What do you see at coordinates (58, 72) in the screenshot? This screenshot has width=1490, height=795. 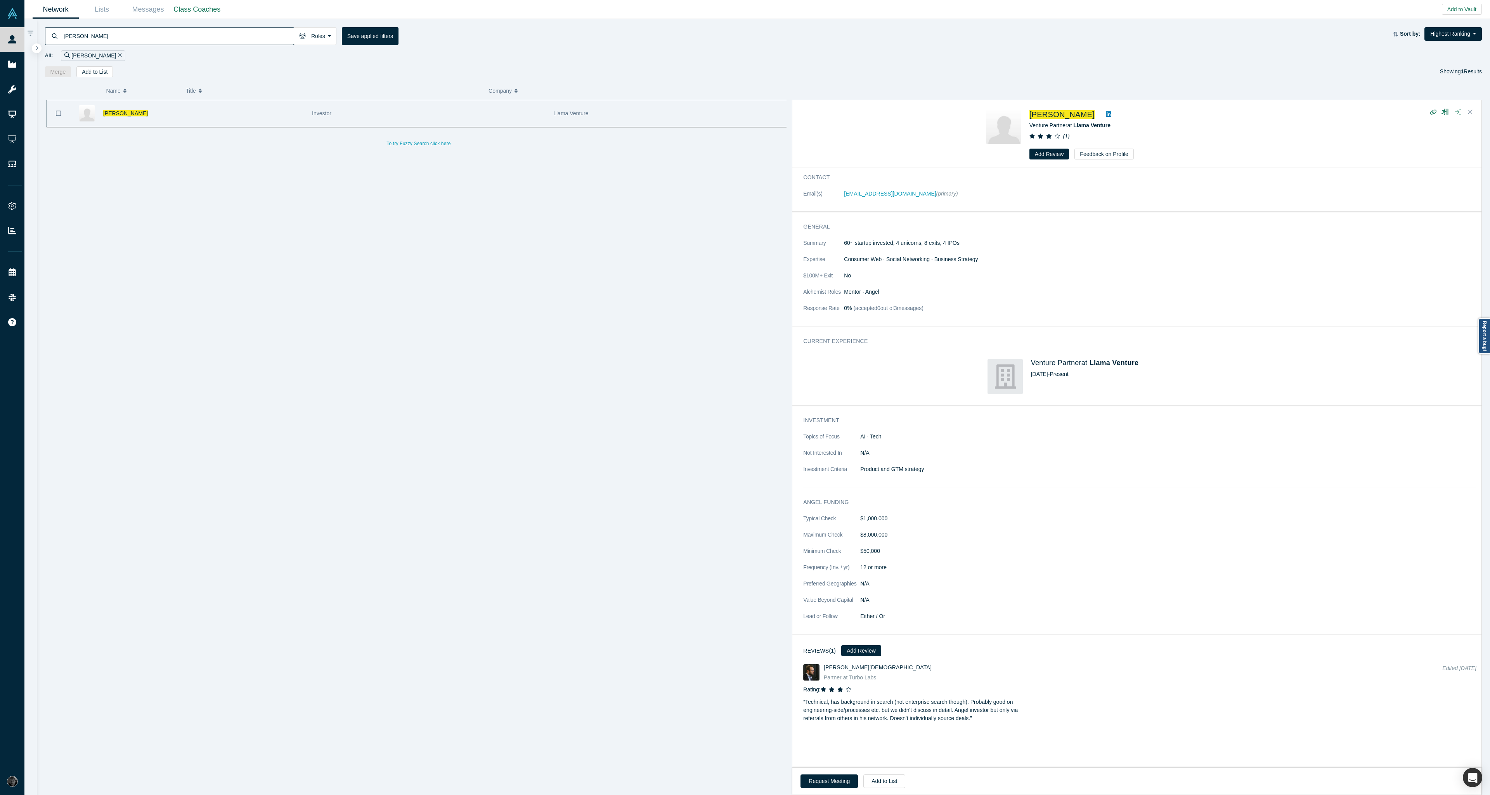 I see `button: Merge` at bounding box center [58, 72].